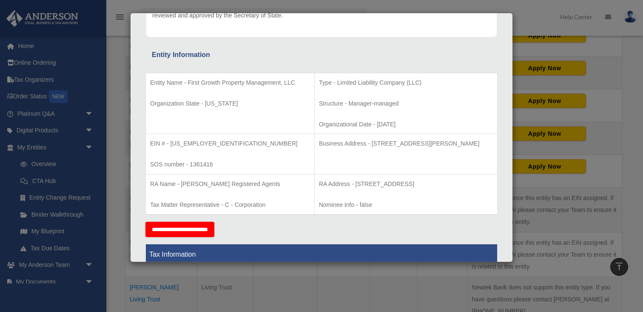  What do you see at coordinates (406, 83) in the screenshot?
I see `p: Type - Limited Liability Company (LLC)` at bounding box center [406, 83].